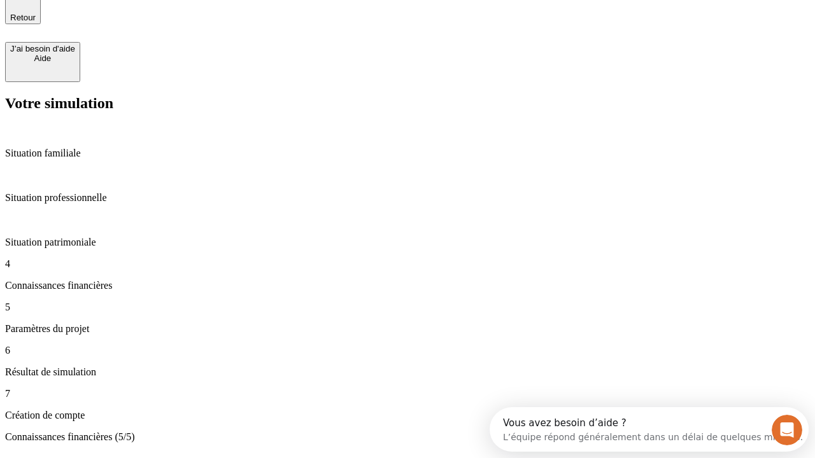  Describe the element at coordinates (163, 27) in the screenshot. I see `div: L’équipe répond généralement dans un délai de quelques minutes.` at that location.